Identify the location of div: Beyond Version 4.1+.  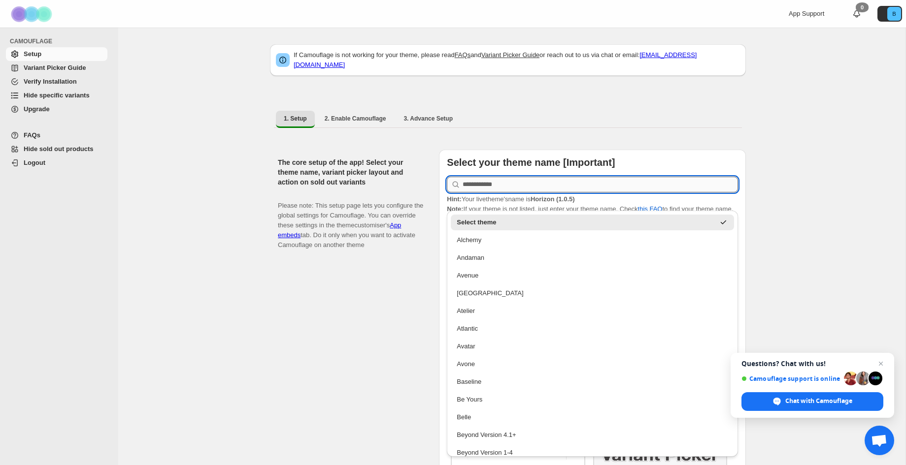
(592, 435).